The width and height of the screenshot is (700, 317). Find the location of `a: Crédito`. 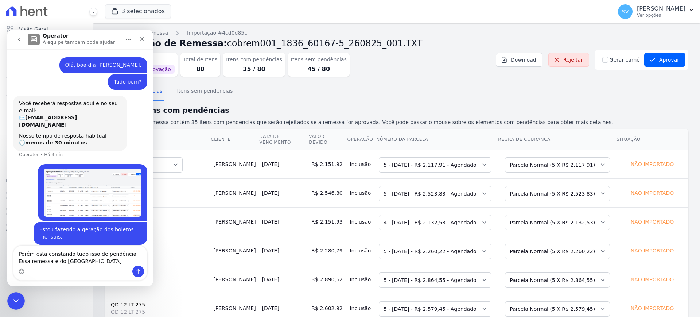

a: Crédito is located at coordinates (46, 141).